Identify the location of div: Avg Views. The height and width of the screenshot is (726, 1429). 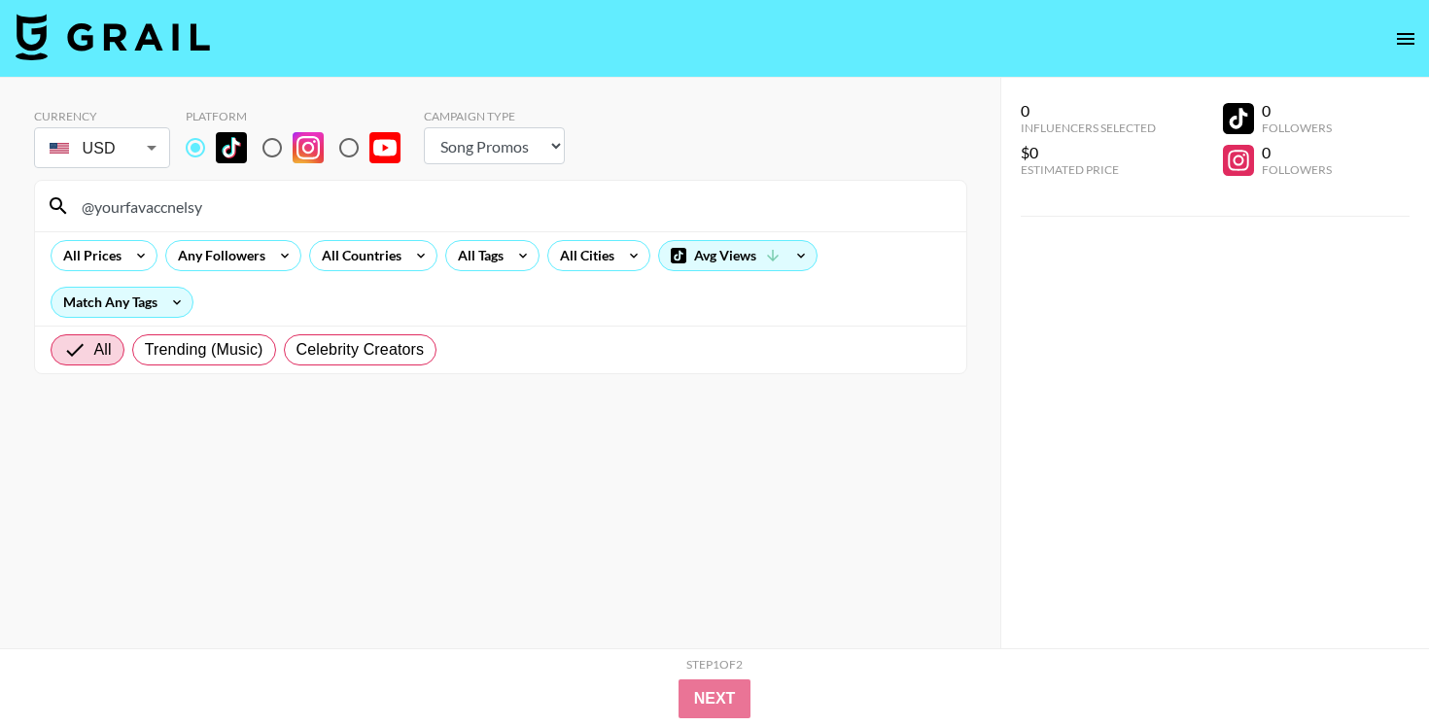
(738, 256).